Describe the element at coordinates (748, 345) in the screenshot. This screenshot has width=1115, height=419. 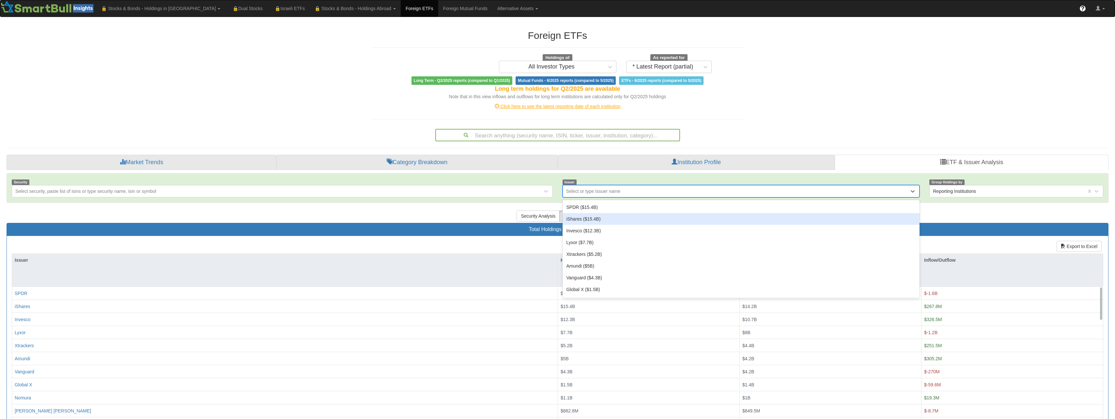
I see `span: $4.4B` at that location.